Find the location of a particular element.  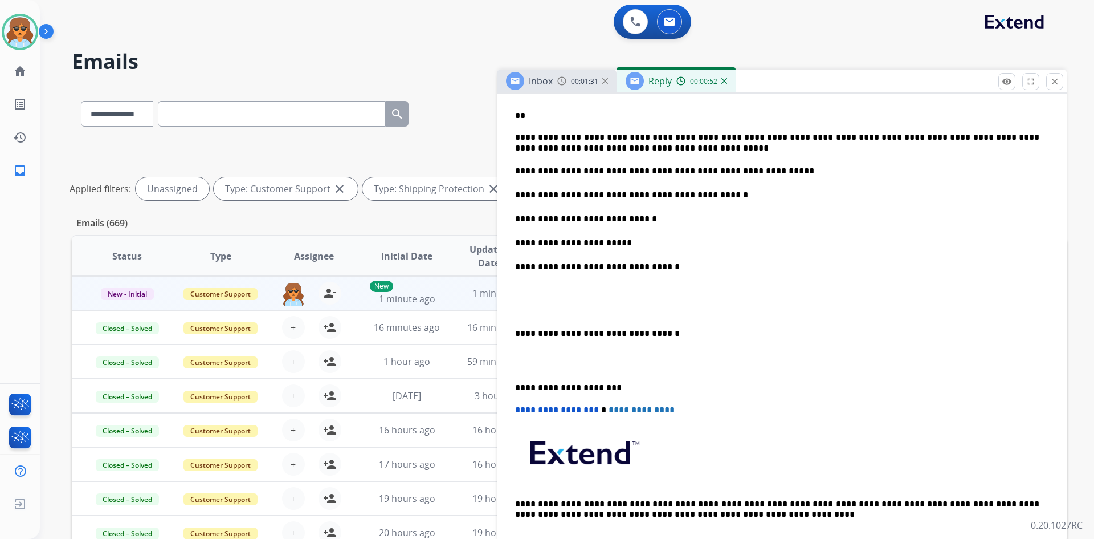

mat-icon: fullscreen is located at coordinates (1031, 81).